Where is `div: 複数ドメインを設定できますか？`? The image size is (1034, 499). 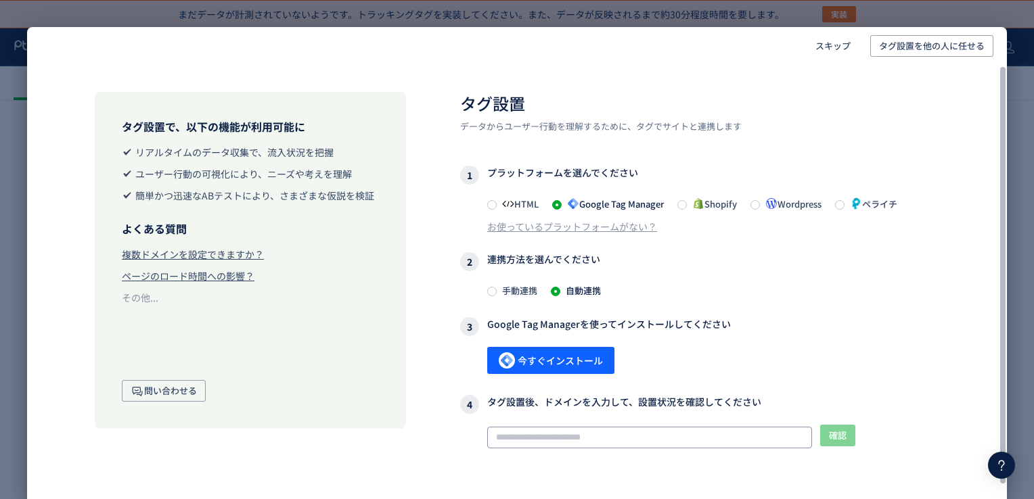 div: 複数ドメインを設定できますか？ is located at coordinates (193, 254).